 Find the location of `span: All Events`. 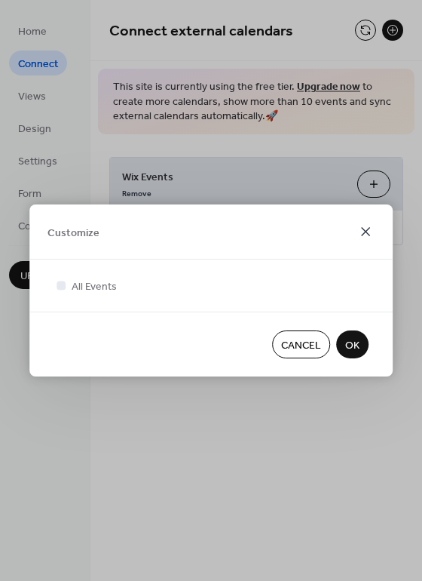

span: All Events is located at coordinates (94, 287).